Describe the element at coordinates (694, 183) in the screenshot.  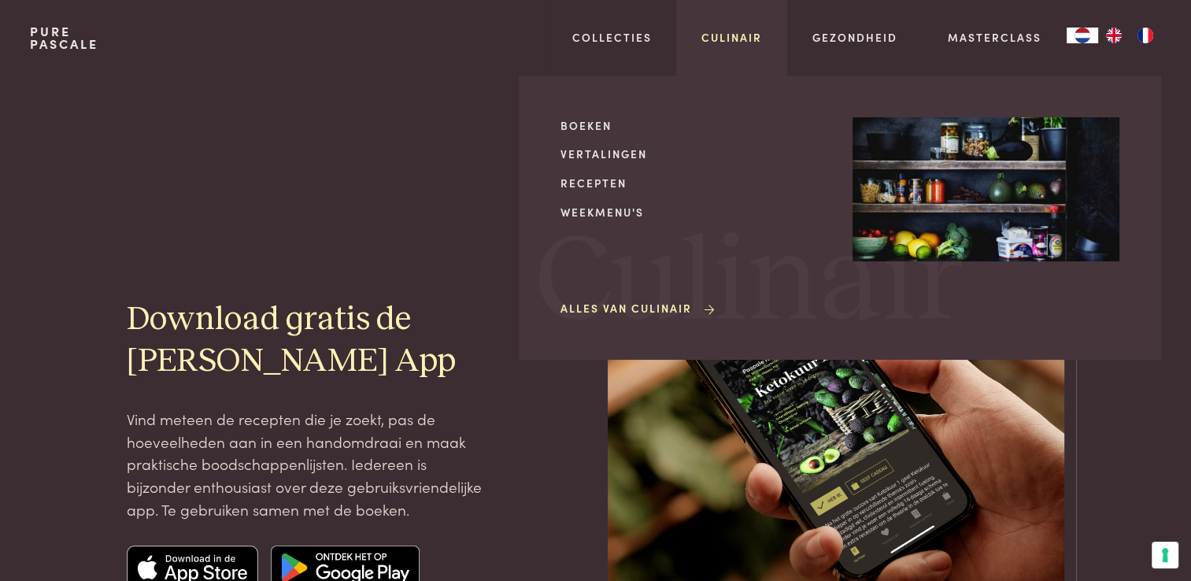
I see `a: Recepten` at that location.